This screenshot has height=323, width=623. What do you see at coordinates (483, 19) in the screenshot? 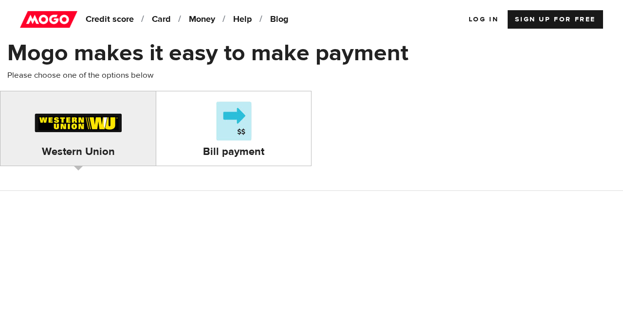
I see `a: Log In` at bounding box center [483, 19].